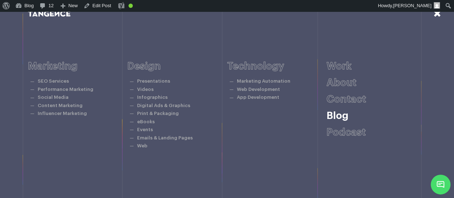 The width and height of the screenshot is (454, 198). I want to click on a: Work, so click(339, 66).